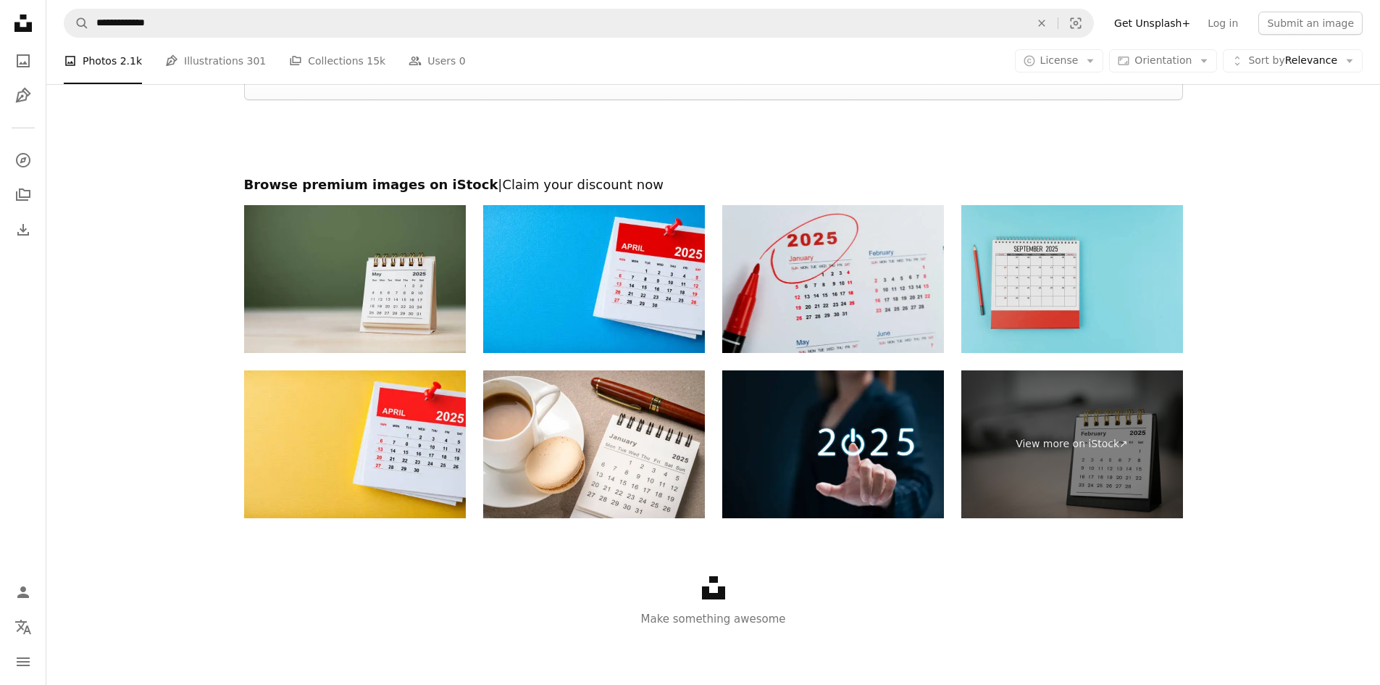 Image resolution: width=1380 pixels, height=685 pixels. I want to click on button: License, so click(1059, 61).